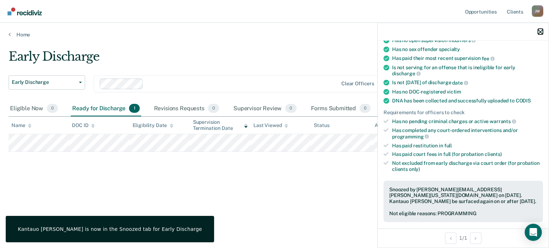 The width and height of the screenshot is (549, 248). Describe the element at coordinates (467, 145) in the screenshot. I see `div: Has paid restitution in` at that location.